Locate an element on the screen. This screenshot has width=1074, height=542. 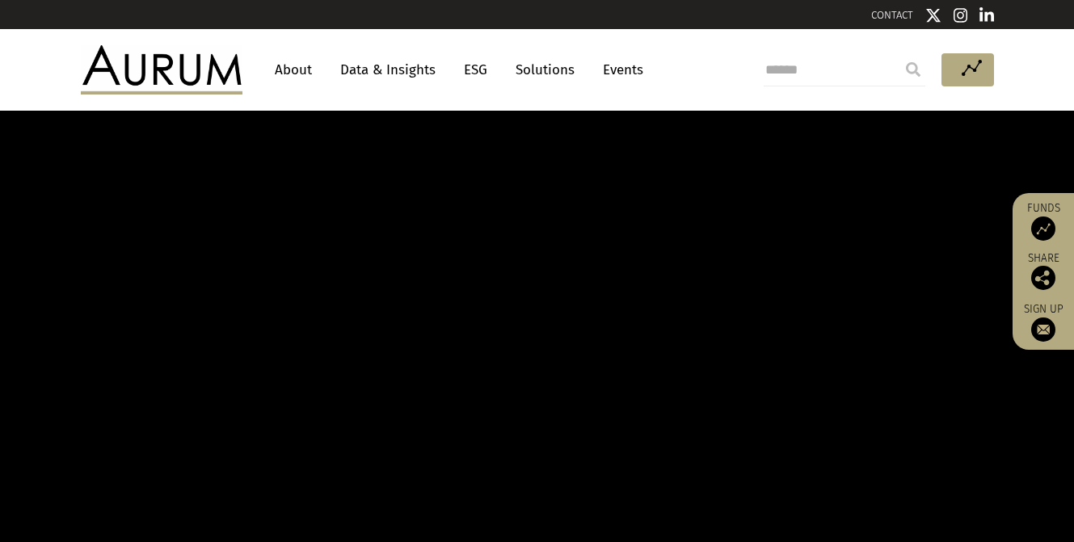
img: Instagram icon is located at coordinates (961, 15).